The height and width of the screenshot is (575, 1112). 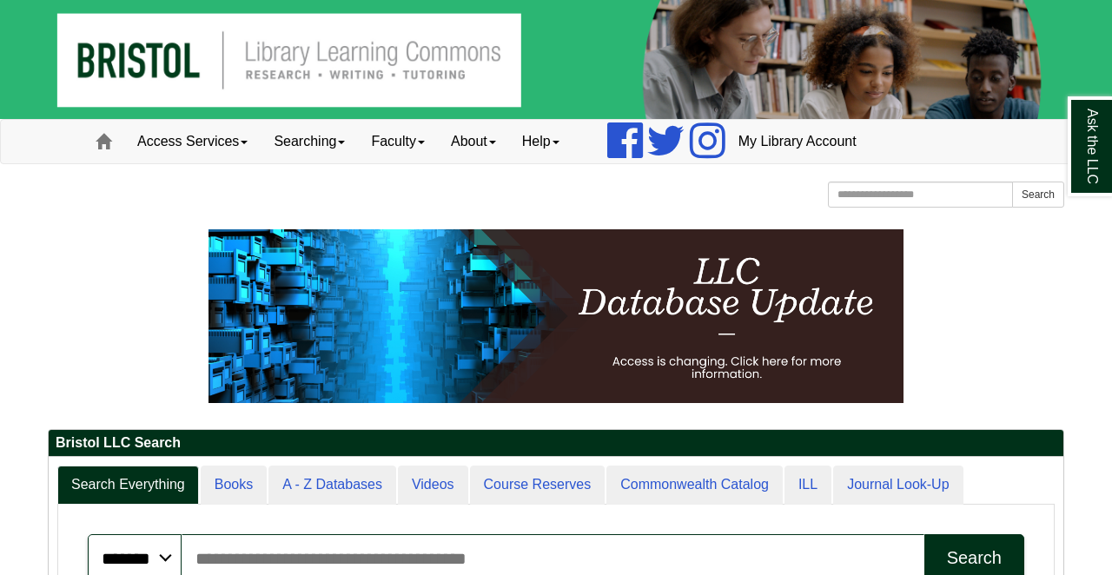 What do you see at coordinates (433, 485) in the screenshot?
I see `a: Videos` at bounding box center [433, 485].